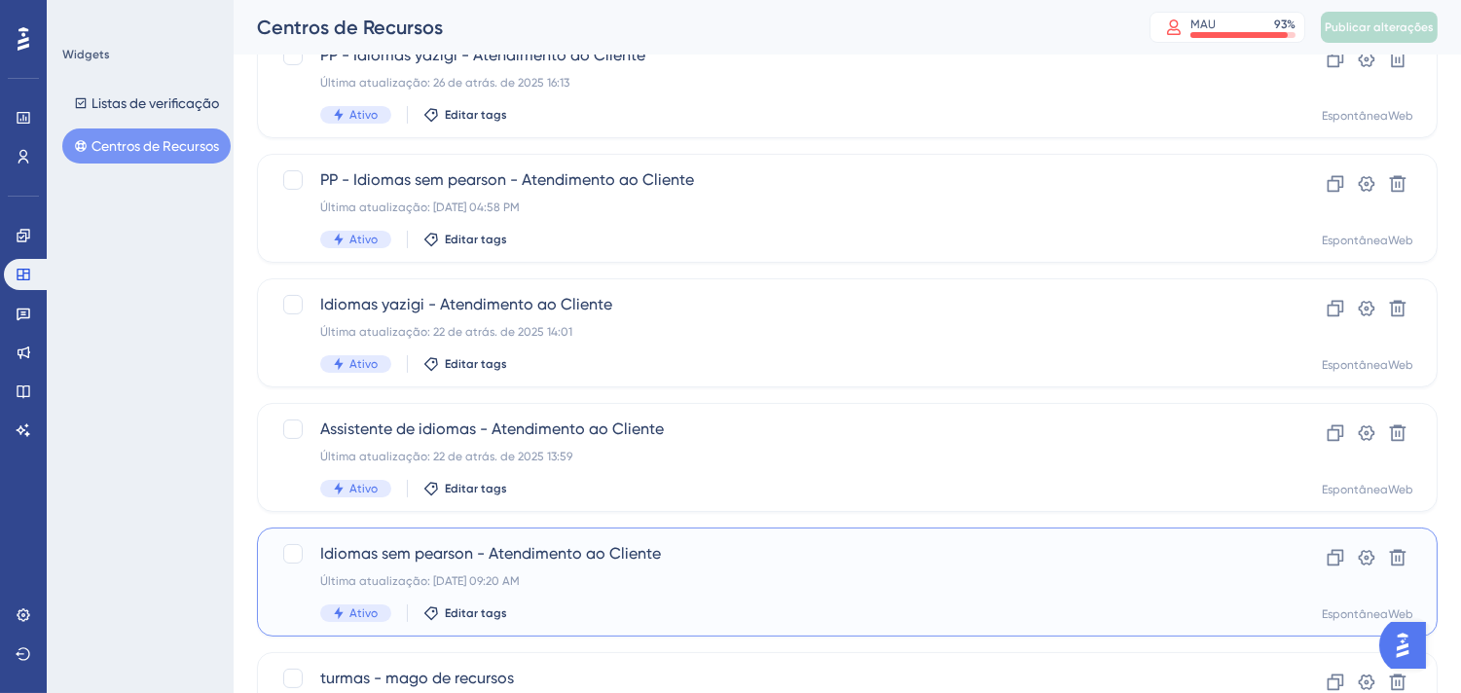 The image size is (1461, 693). Describe the element at coordinates (446, 332) in the screenshot. I see `font: Última atualização: 22 de atrás. de 2025 14:01` at that location.